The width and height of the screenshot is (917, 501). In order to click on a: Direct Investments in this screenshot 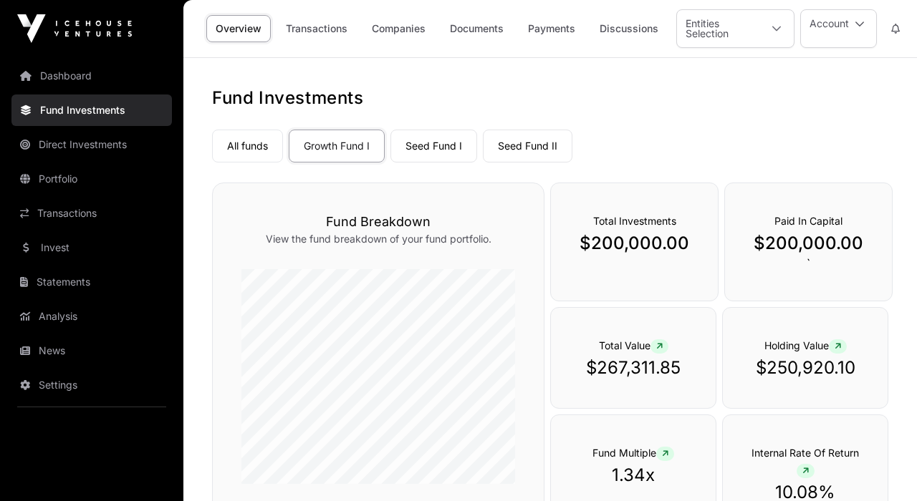, I will do `click(92, 145)`.